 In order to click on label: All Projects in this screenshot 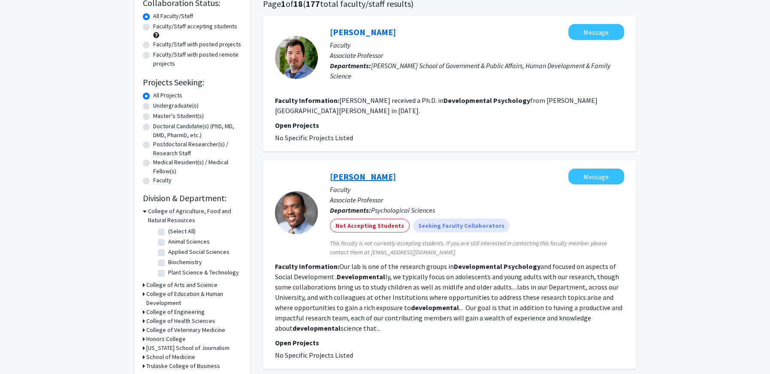, I will do `click(168, 95)`.